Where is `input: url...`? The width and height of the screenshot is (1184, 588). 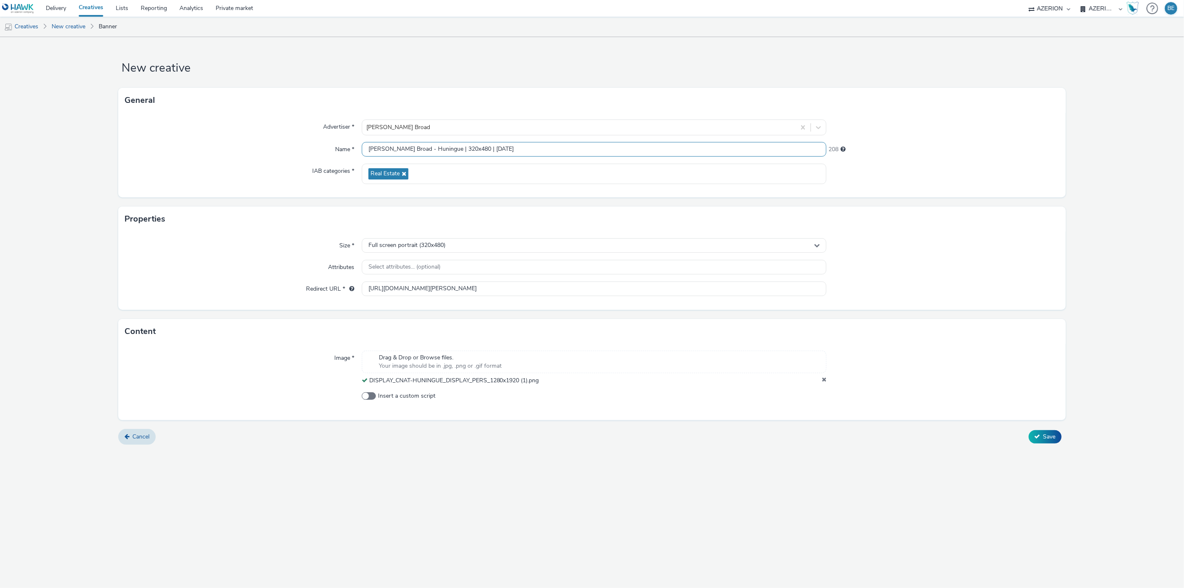 input: url... is located at coordinates (594, 289).